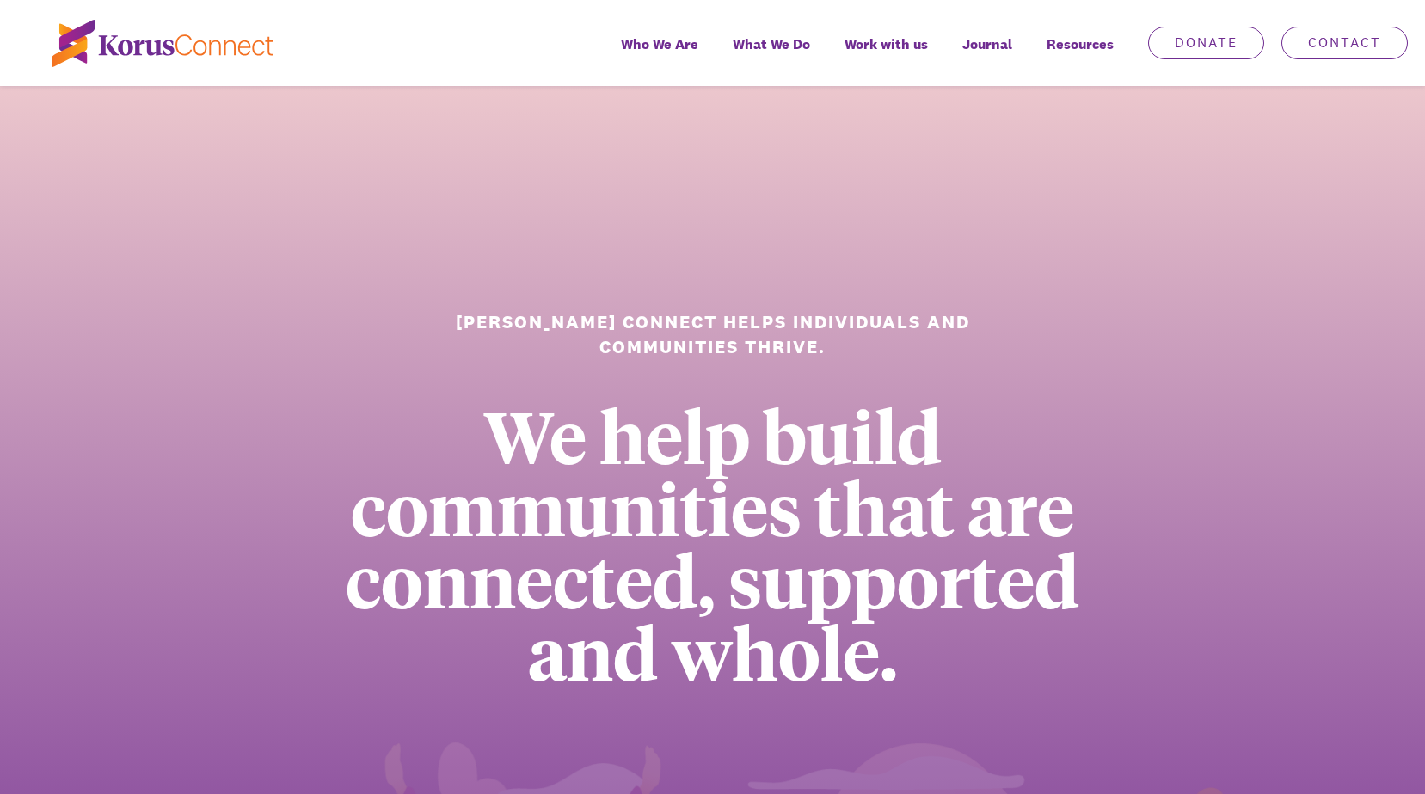  I want to click on a: Donate, so click(1205, 43).